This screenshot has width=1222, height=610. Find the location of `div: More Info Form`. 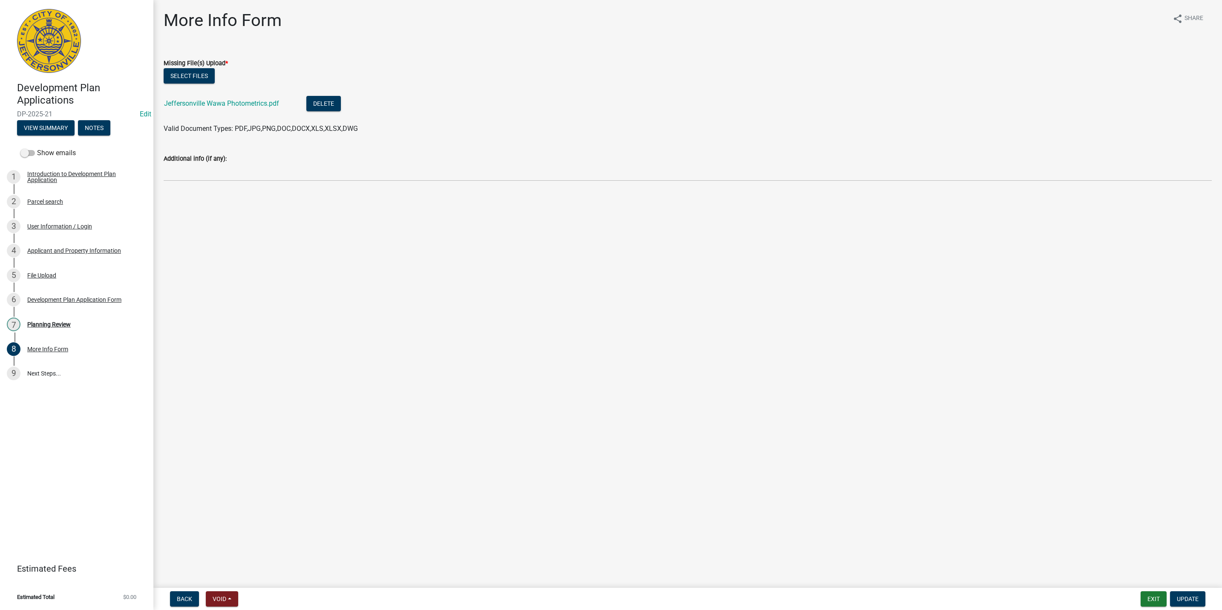

div: More Info Form is located at coordinates (48, 349).